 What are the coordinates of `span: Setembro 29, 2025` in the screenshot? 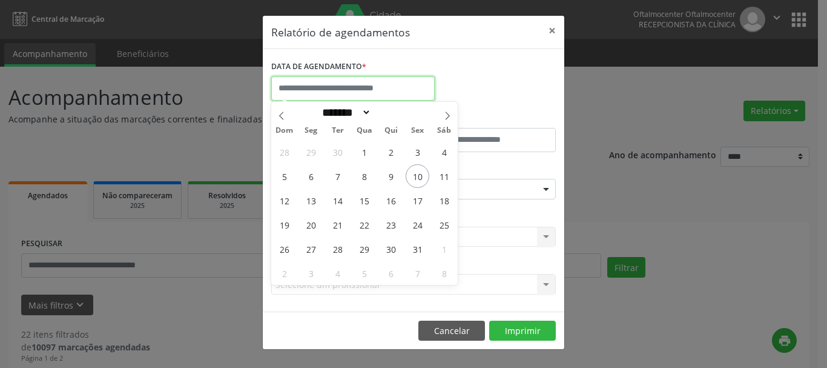 It's located at (311, 151).